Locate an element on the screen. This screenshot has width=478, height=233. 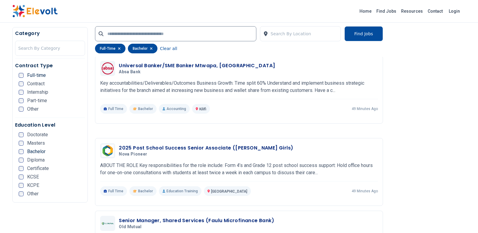
input: Masters is located at coordinates (21, 143).